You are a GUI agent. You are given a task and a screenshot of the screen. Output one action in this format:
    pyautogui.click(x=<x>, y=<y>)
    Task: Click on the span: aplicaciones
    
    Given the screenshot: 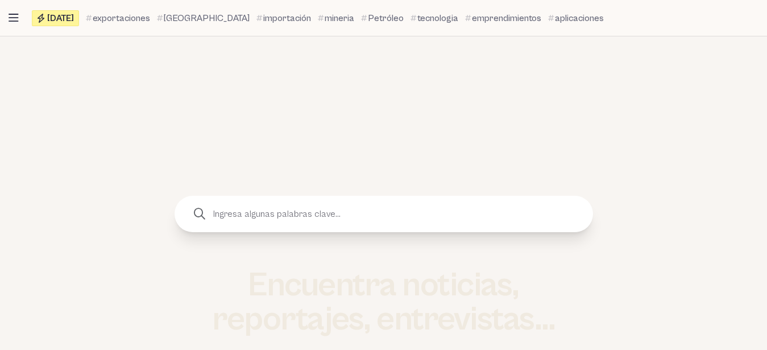 What is the action you would take?
    pyautogui.click(x=580, y=18)
    